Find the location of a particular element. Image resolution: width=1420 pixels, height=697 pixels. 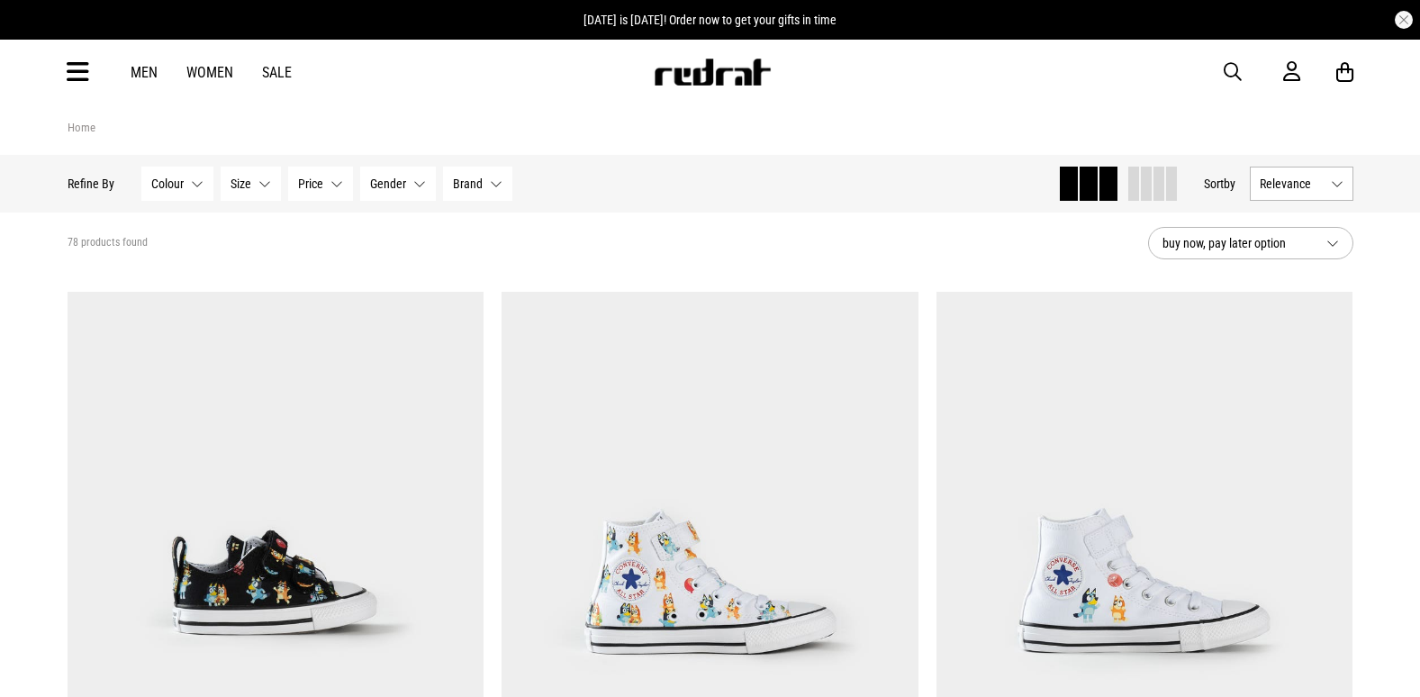

a: Women is located at coordinates (210, 72).